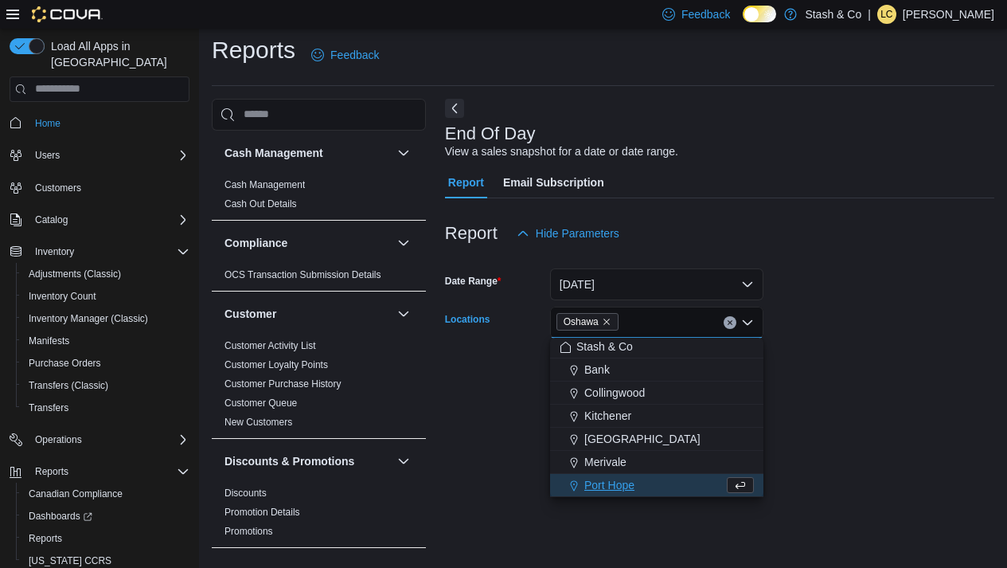 This screenshot has width=1007, height=568. I want to click on button: Hide Parameters, so click(568, 233).